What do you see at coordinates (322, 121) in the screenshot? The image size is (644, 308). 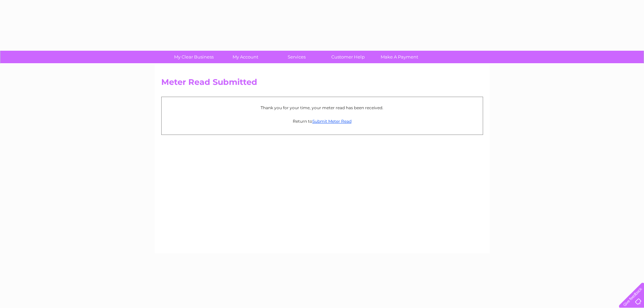 I see `p: Return to` at bounding box center [322, 121].